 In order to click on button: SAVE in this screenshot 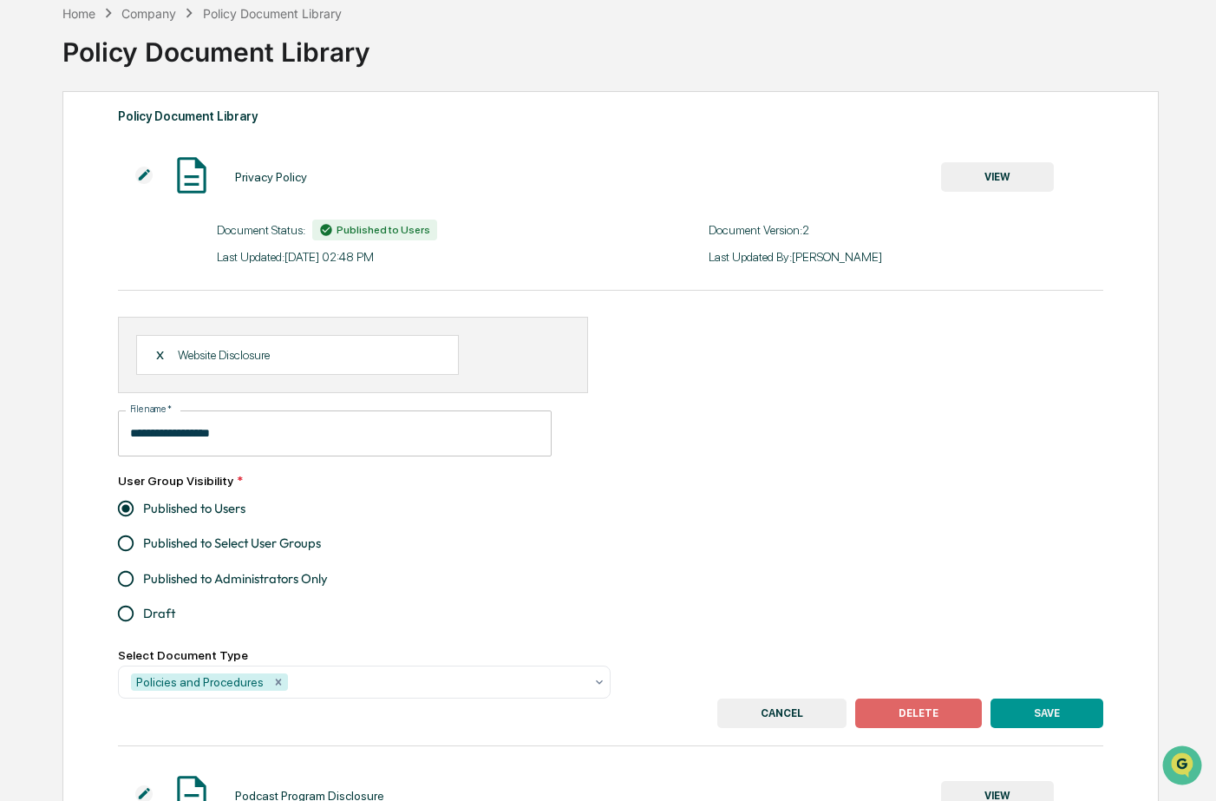, I will do `click(1047, 713)`.